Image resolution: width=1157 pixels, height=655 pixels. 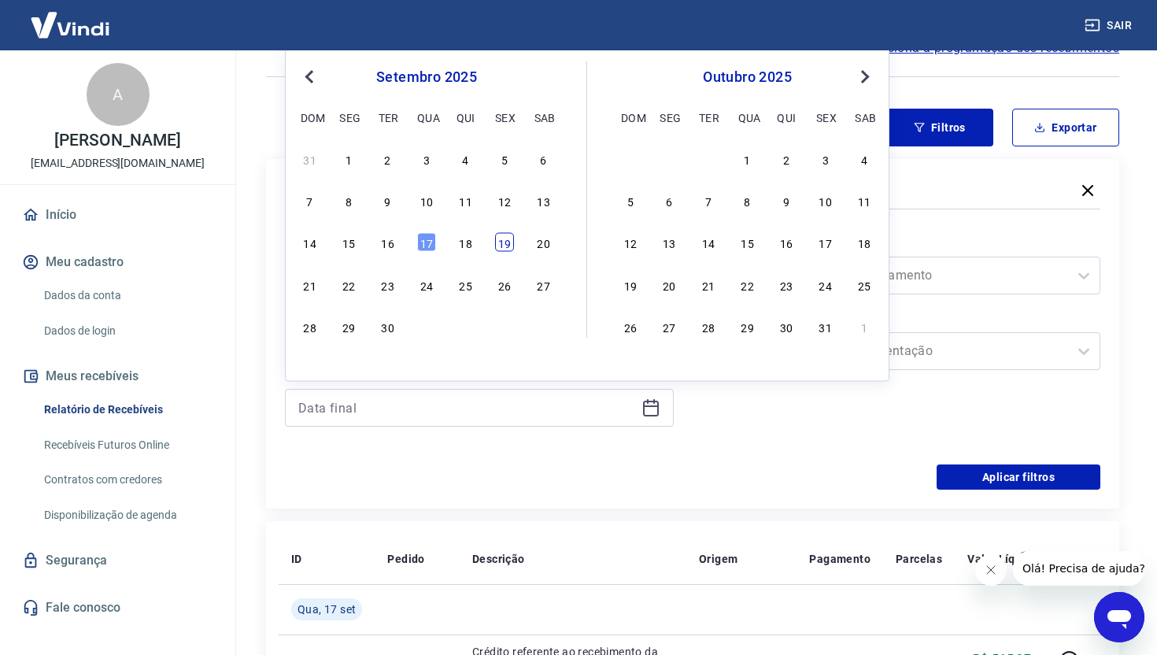 What do you see at coordinates (669, 243) in the screenshot?
I see `div: Choose segunda-feira, 13 de outubro de 2025` at bounding box center [669, 243].